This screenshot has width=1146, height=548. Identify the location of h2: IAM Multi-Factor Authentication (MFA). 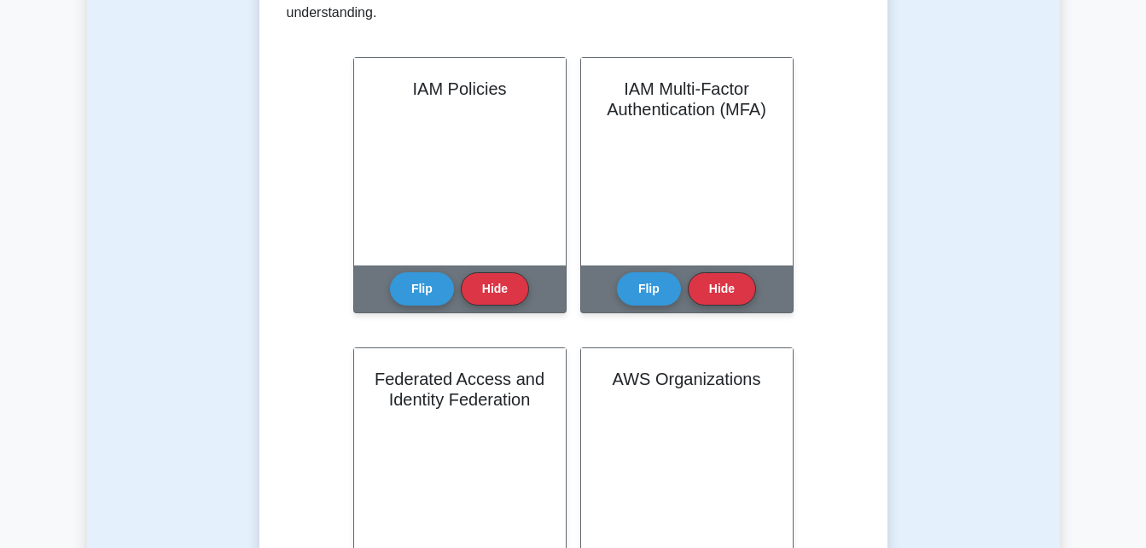
(687, 99).